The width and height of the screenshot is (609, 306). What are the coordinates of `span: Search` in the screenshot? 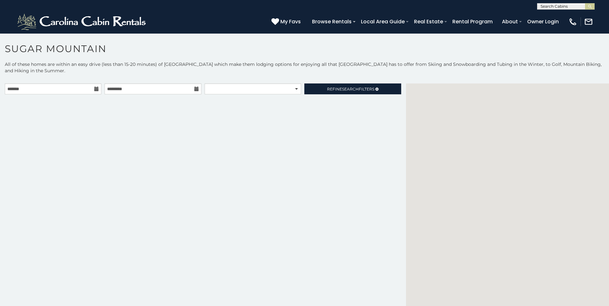 It's located at (350, 89).